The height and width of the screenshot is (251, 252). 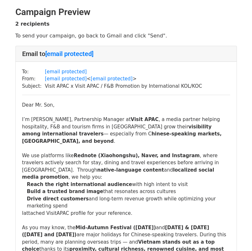 I want to click on b: Reach the right international audience, so click(x=80, y=185).